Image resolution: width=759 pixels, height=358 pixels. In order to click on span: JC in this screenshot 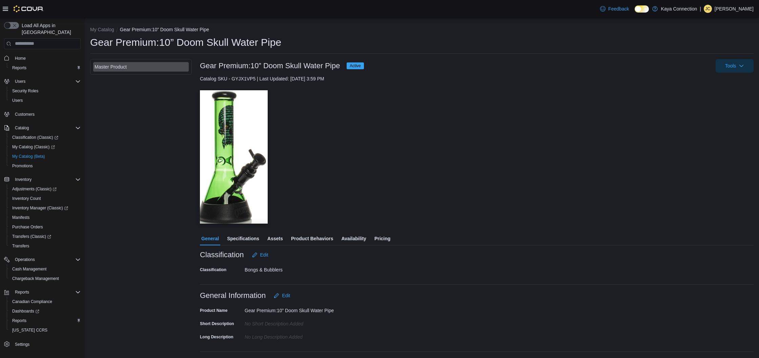, I will do `click(708, 9)`.